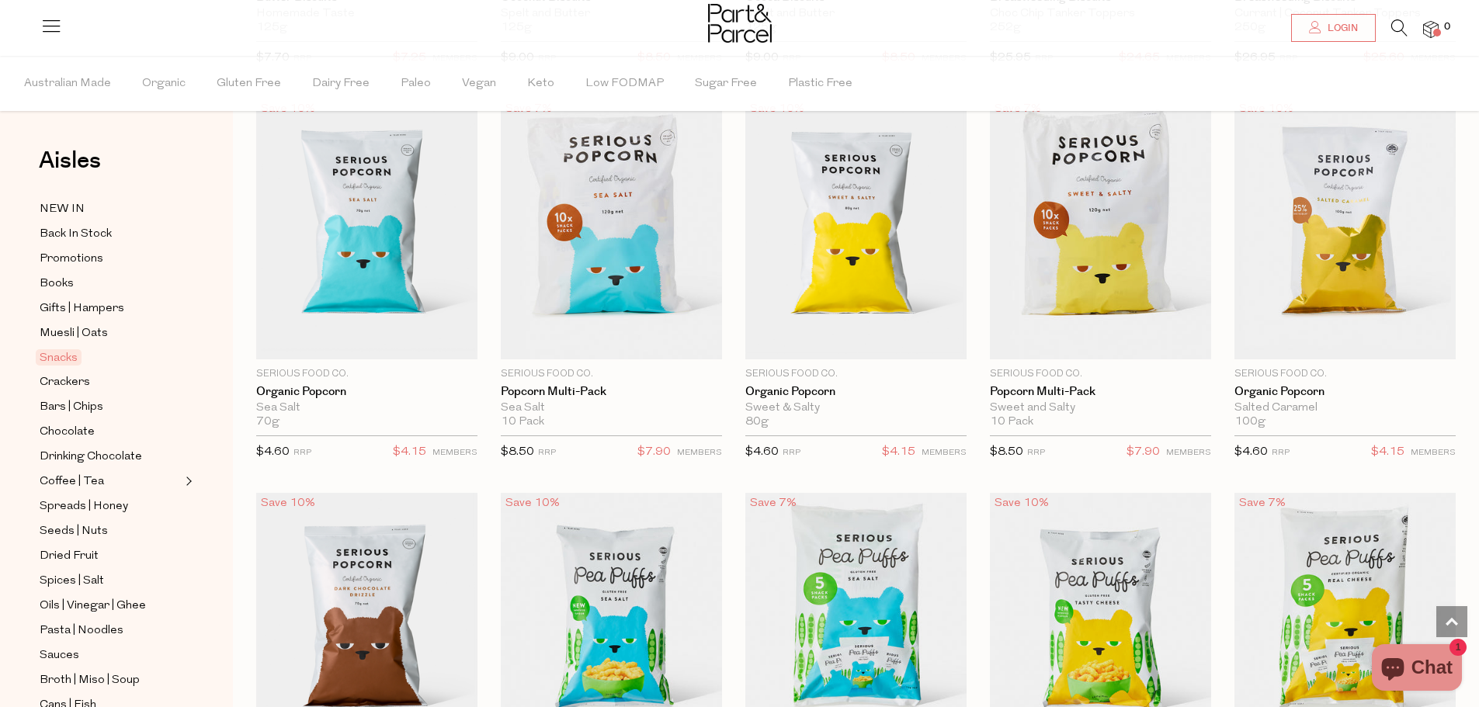  What do you see at coordinates (248, 84) in the screenshot?
I see `span: Gluten Free` at bounding box center [248, 84].